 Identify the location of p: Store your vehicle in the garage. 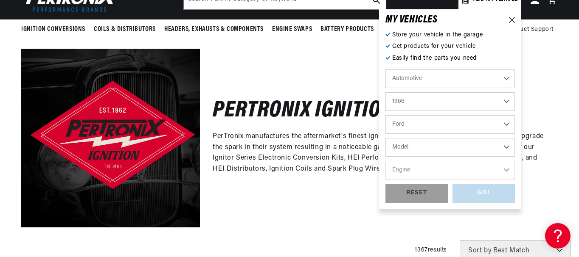
(450, 35).